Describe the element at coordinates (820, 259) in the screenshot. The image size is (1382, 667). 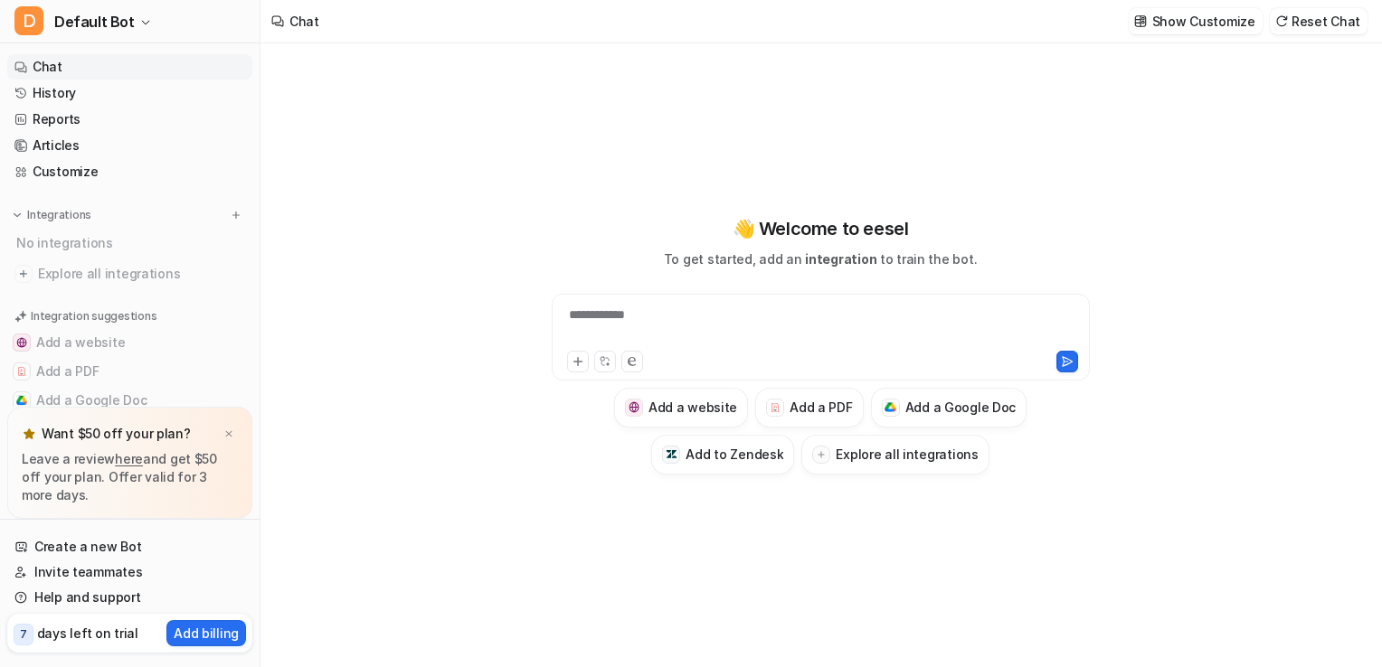
I see `p: To get started, add an to train the bot.` at that location.